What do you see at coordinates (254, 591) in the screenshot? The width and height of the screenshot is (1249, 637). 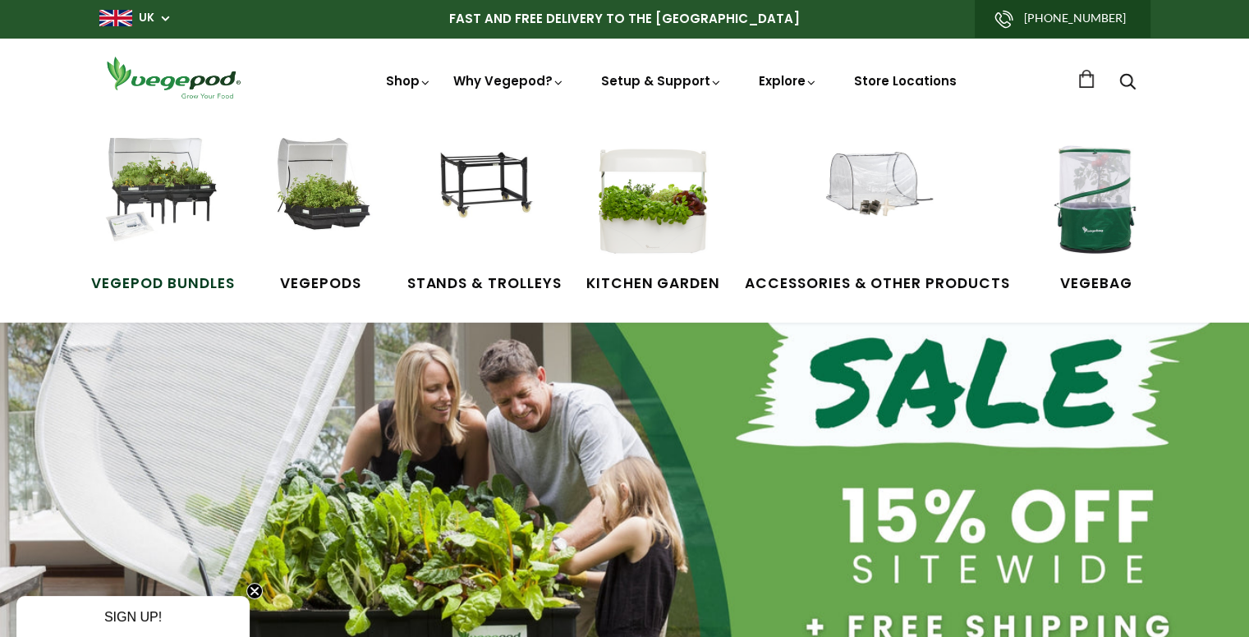 I see `button: Close teaser` at bounding box center [254, 591].